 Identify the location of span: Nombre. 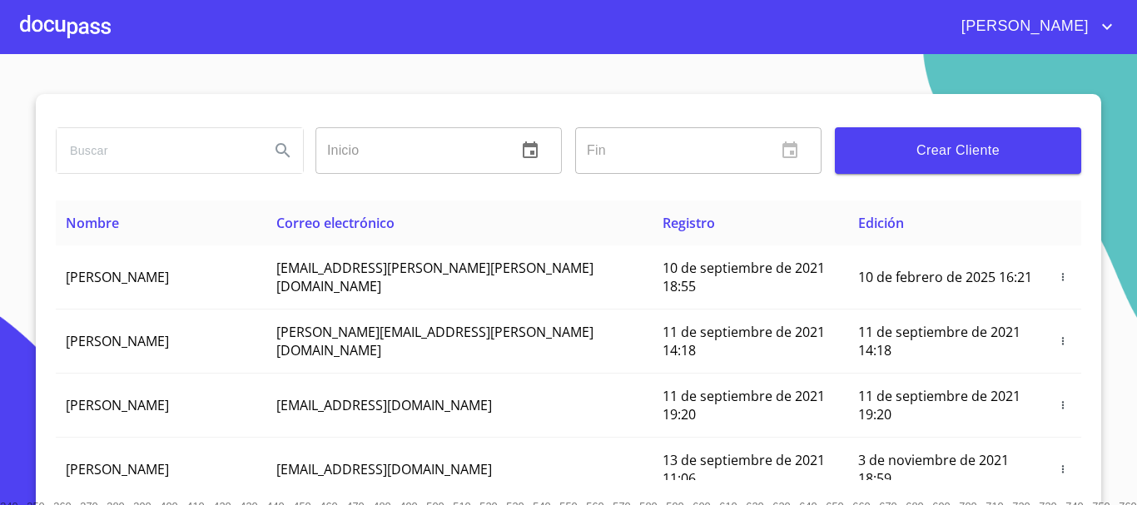
(92, 223).